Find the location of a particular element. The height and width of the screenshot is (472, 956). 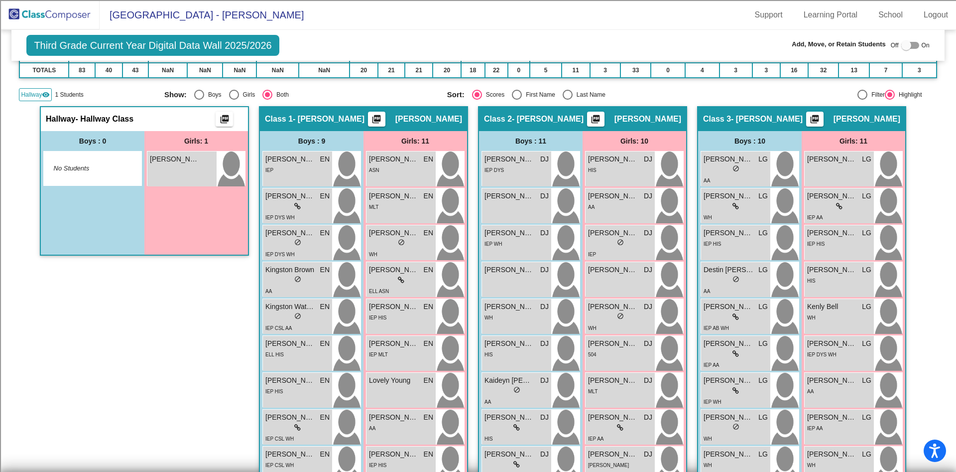

div: Boys : 10 is located at coordinates (750, 141).